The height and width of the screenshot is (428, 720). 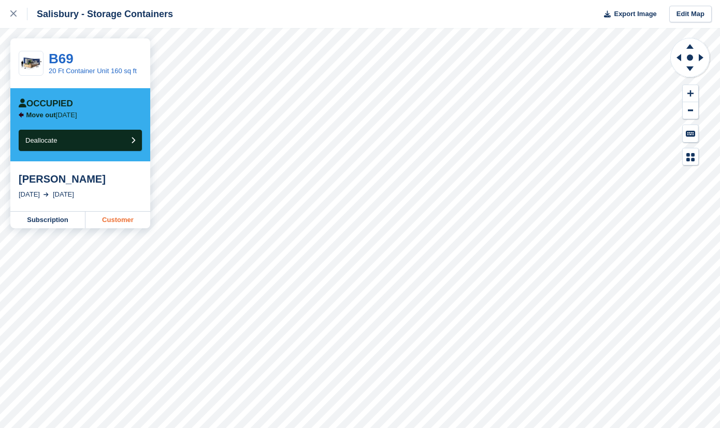 What do you see at coordinates (21, 115) in the screenshot?
I see `img: arrow-left-icn-90495f2de72eb5bd0bd1c3c35deca35cc13f817d75bef06ecd7c0b315636ce7e.svg` at bounding box center [21, 115].